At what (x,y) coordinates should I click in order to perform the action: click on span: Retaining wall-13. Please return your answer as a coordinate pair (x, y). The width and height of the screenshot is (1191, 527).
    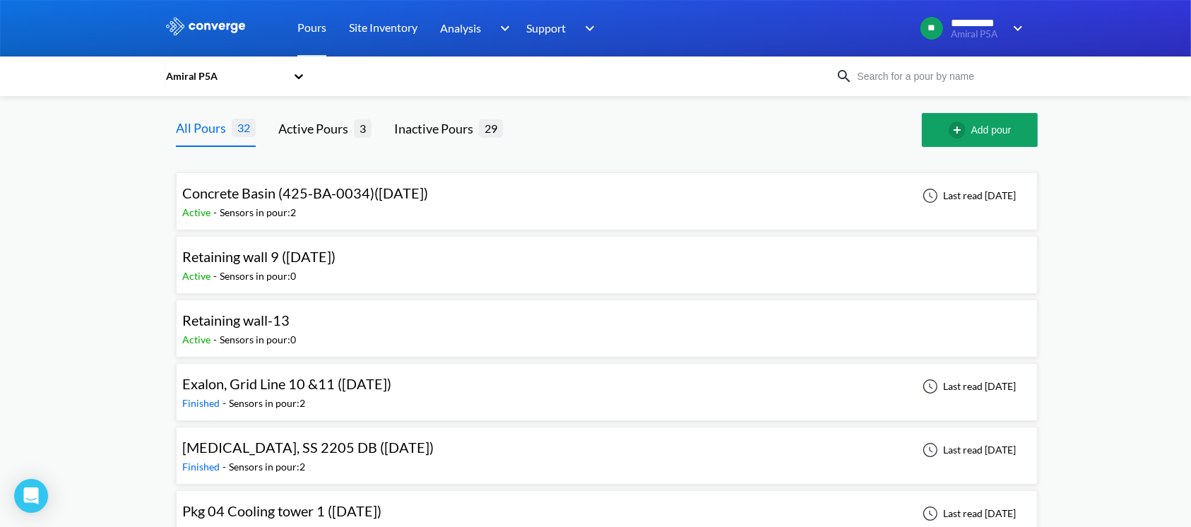
    Looking at the image, I should click on (236, 320).